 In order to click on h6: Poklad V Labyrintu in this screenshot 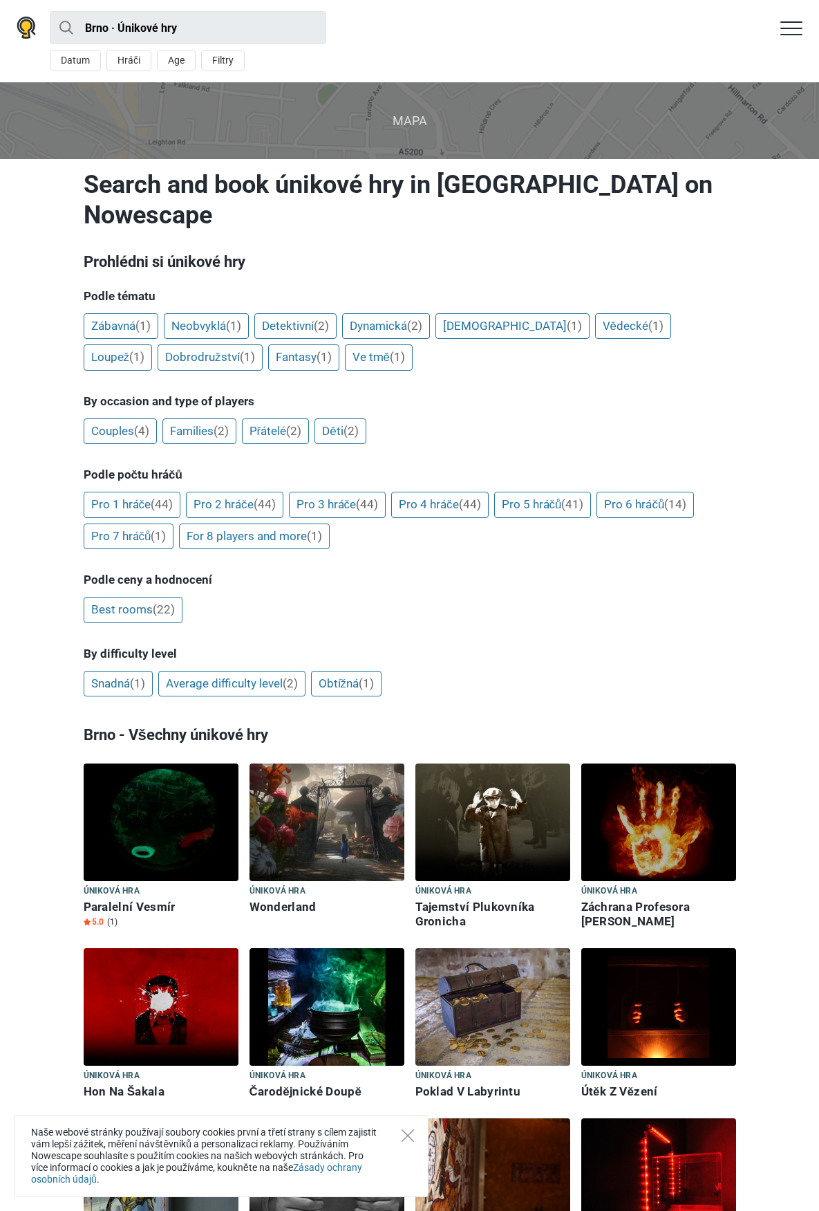, I will do `click(493, 1091)`.